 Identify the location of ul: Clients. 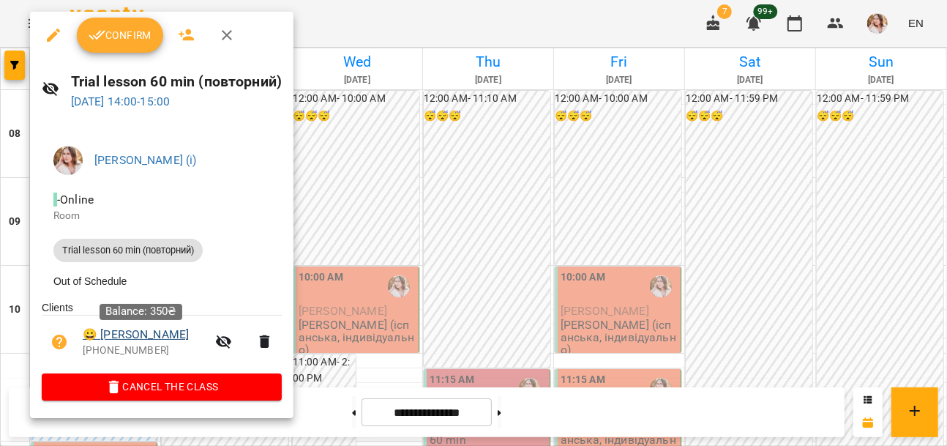
(162, 337).